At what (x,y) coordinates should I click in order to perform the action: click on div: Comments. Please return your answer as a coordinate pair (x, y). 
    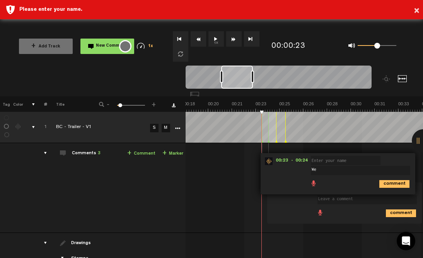
    Looking at the image, I should click on (86, 154).